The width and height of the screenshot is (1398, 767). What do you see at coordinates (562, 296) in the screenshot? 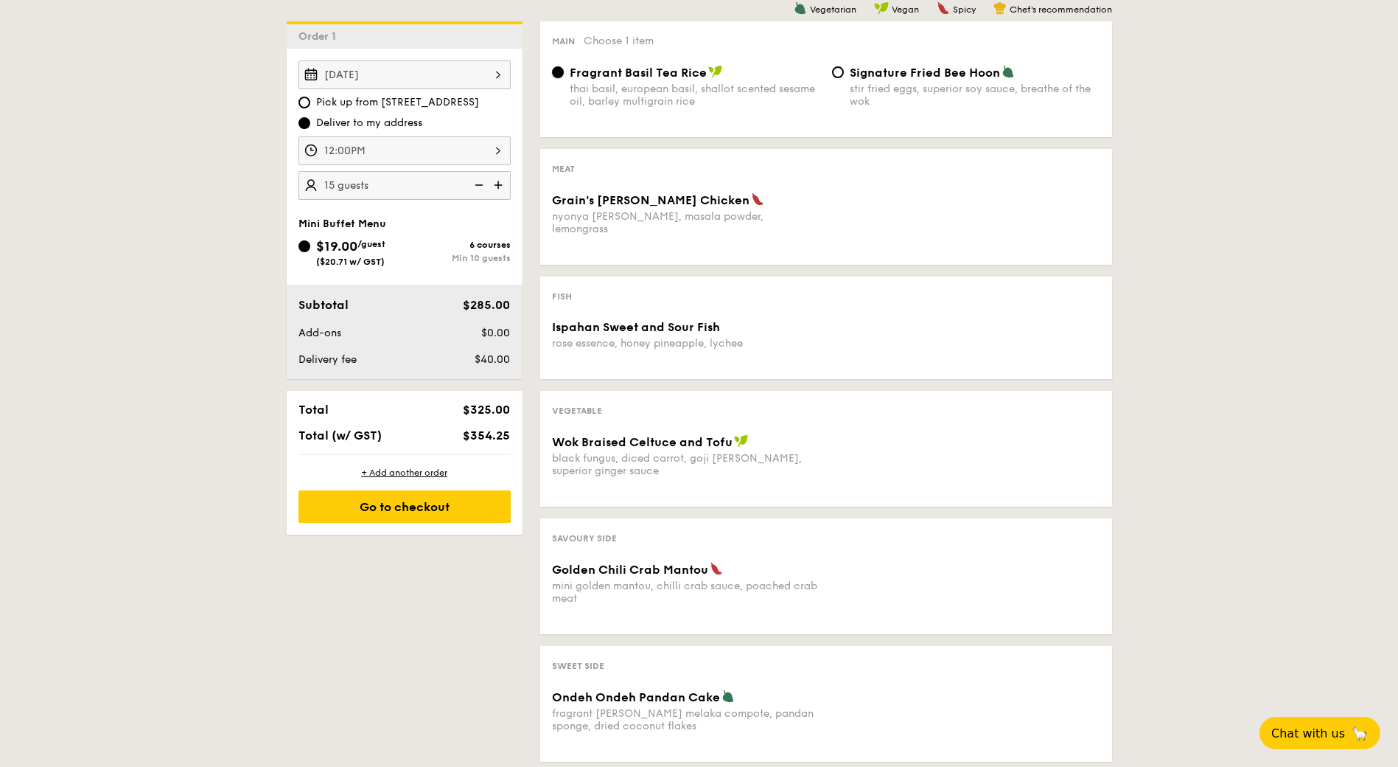
I see `span: Fish` at bounding box center [562, 296].